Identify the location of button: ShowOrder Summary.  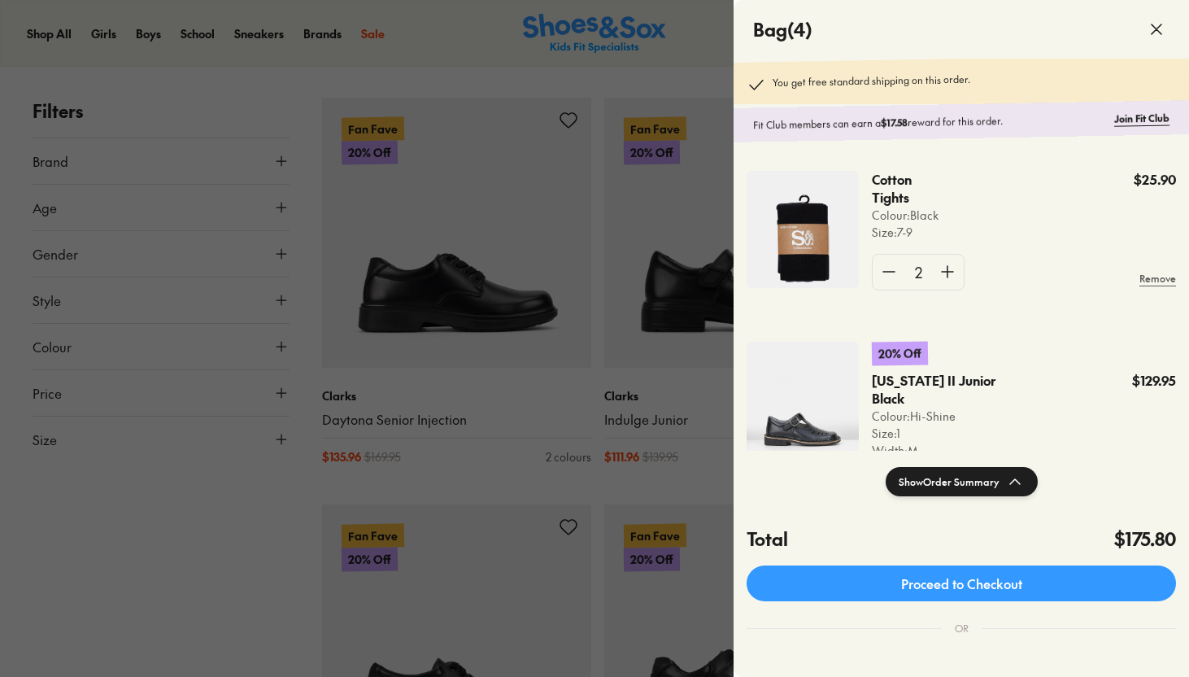
(962, 482).